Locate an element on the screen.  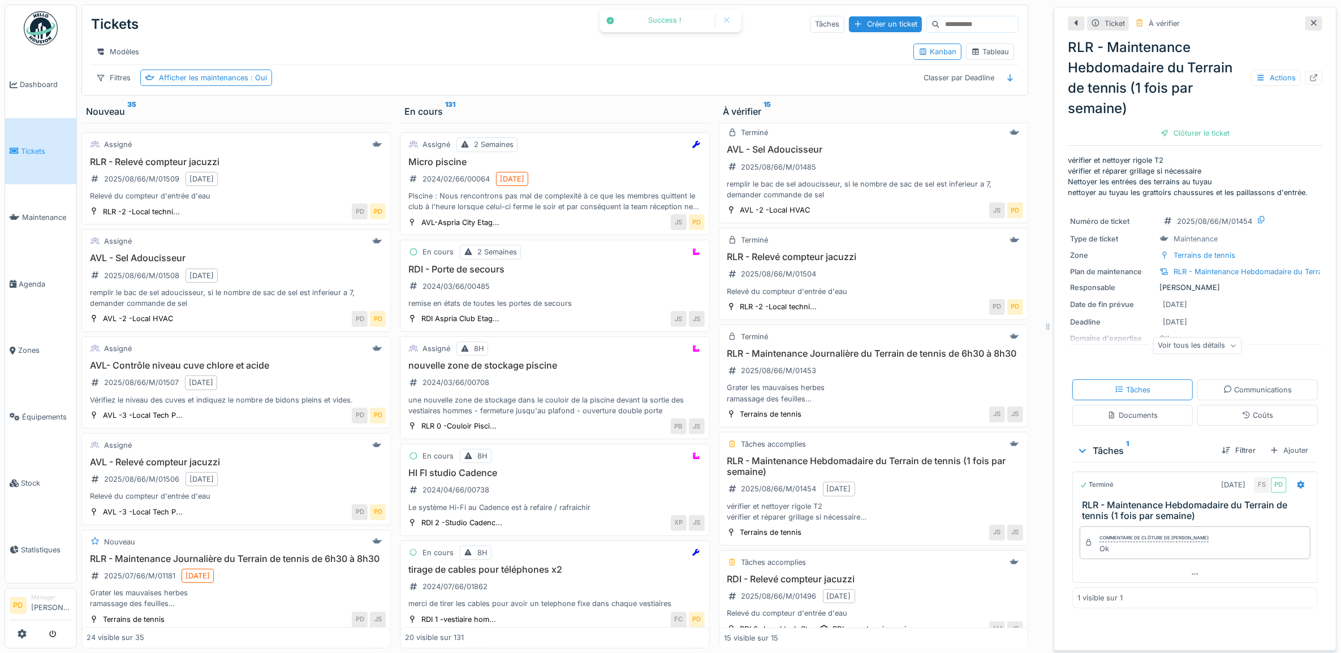
div: Nouveau is located at coordinates (119, 542).